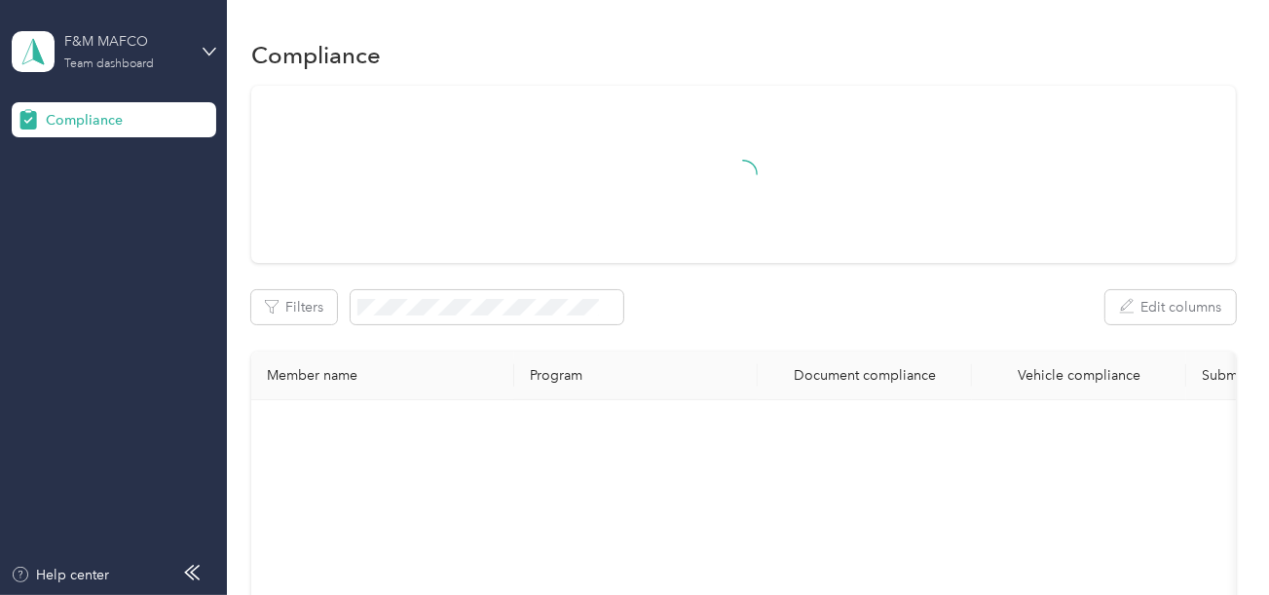 The image size is (1269, 595). Describe the element at coordinates (316, 55) in the screenshot. I see `h1: Compliance` at that location.